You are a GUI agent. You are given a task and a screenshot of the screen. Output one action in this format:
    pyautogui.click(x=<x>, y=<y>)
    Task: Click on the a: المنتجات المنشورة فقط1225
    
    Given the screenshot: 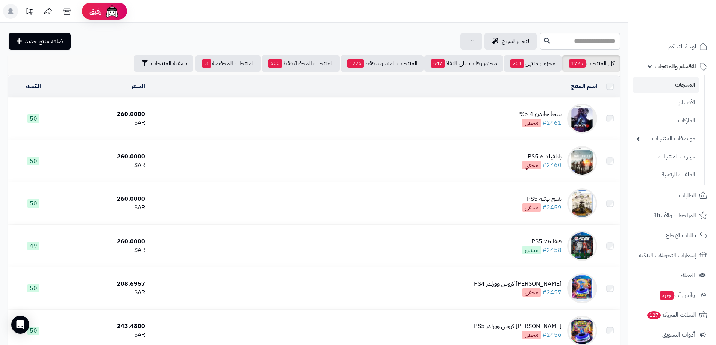 What is the action you would take?
    pyautogui.click(x=382, y=63)
    